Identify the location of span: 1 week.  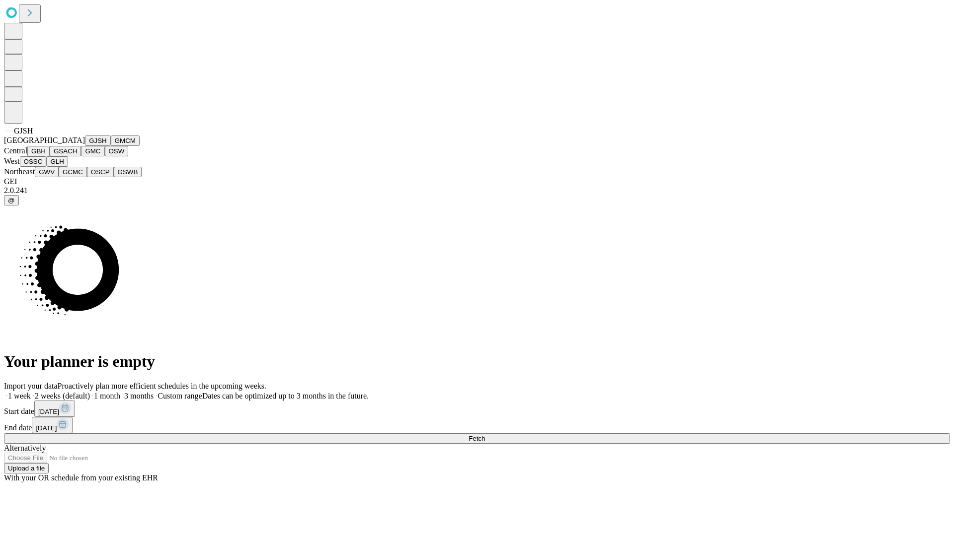
(19, 396).